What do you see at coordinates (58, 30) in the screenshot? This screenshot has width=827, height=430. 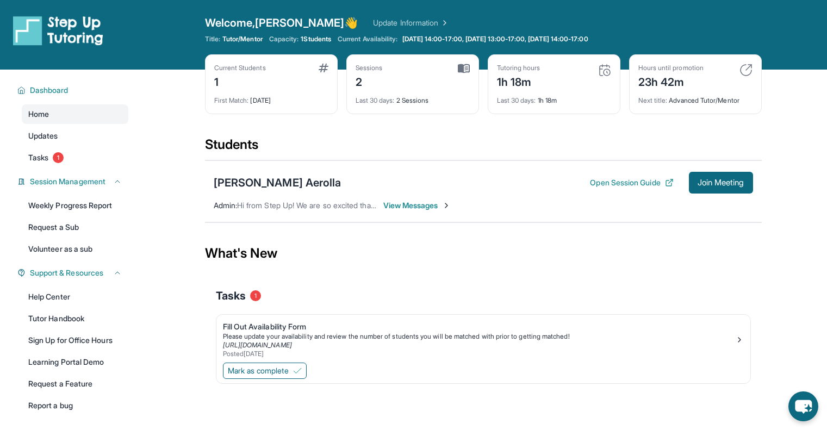 I see `img: logo` at bounding box center [58, 30].